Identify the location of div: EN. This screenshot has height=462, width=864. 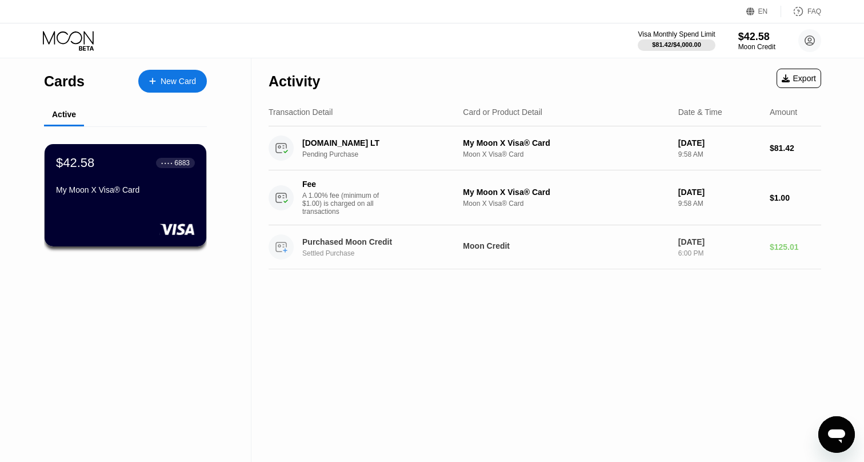
(763, 11).